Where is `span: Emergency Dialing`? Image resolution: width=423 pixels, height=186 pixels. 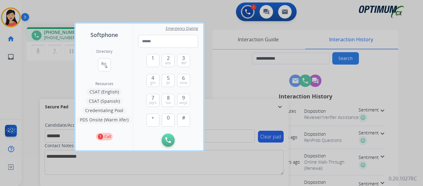 span: Emergency Dialing is located at coordinates (182, 29).